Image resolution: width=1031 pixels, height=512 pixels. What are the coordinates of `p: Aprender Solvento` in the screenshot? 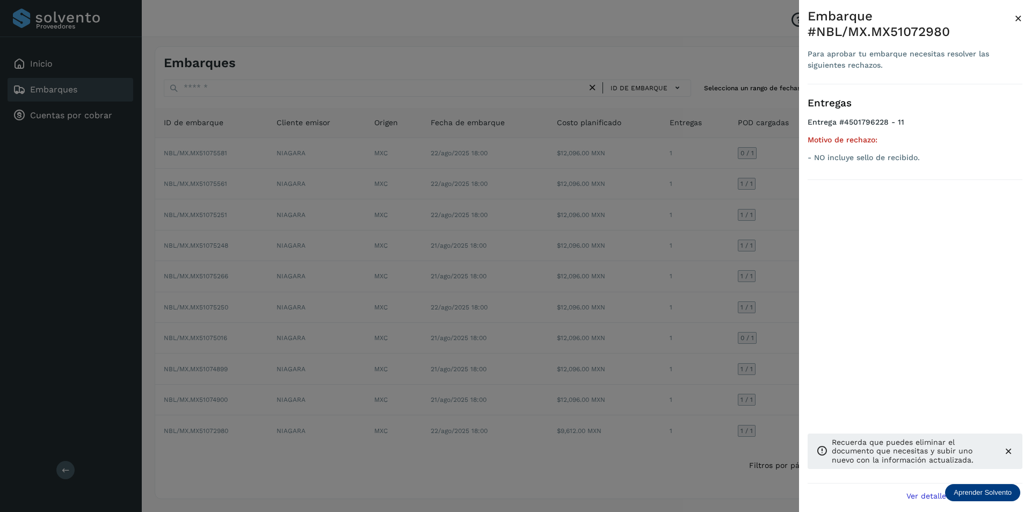 It's located at (982, 492).